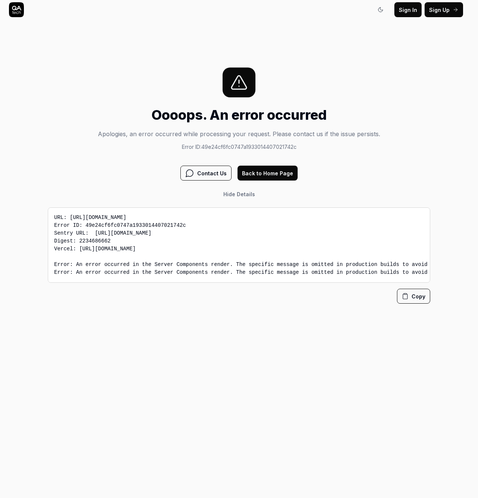 The image size is (478, 498). Describe the element at coordinates (239, 194) in the screenshot. I see `button: Hide Details` at that location.